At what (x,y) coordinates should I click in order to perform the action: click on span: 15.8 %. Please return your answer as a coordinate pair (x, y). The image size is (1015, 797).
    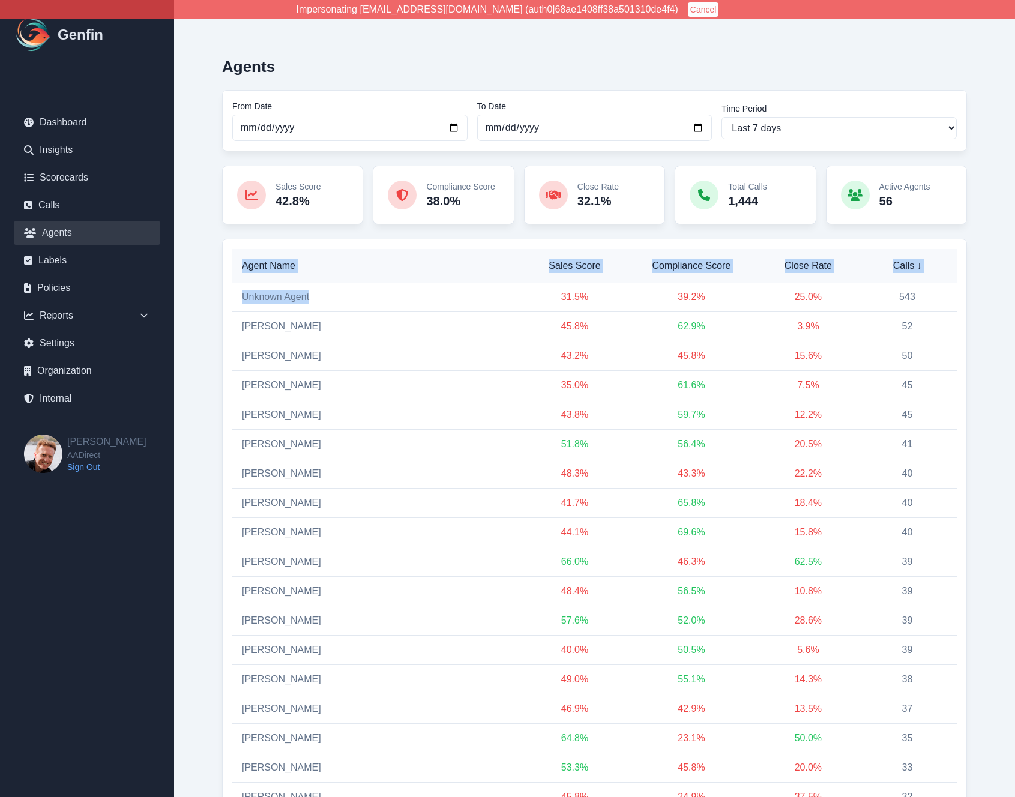
    Looking at the image, I should click on (808, 532).